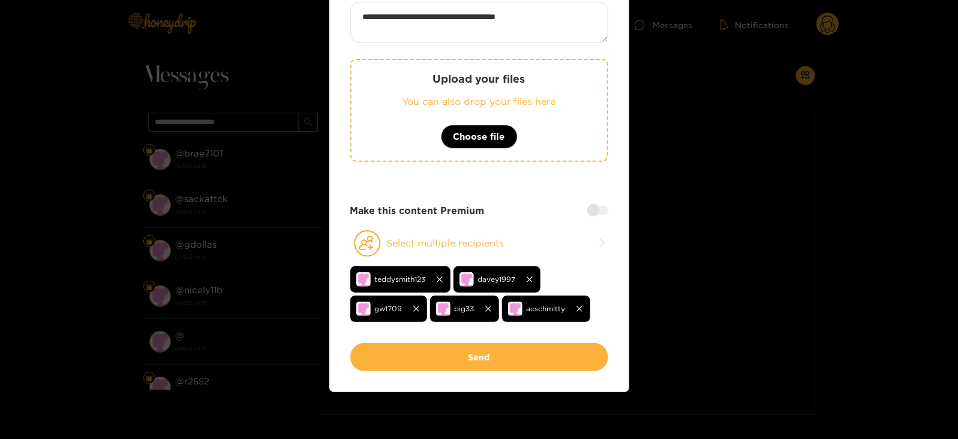 This screenshot has height=439, width=958. What do you see at coordinates (479, 137) in the screenshot?
I see `button: Choose file` at bounding box center [479, 137].